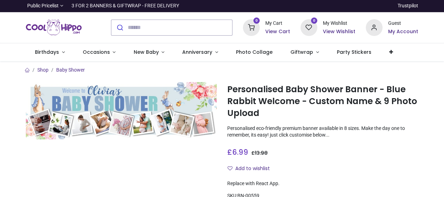 This screenshot has height=197, width=444. I want to click on a: Occasions, so click(99, 52).